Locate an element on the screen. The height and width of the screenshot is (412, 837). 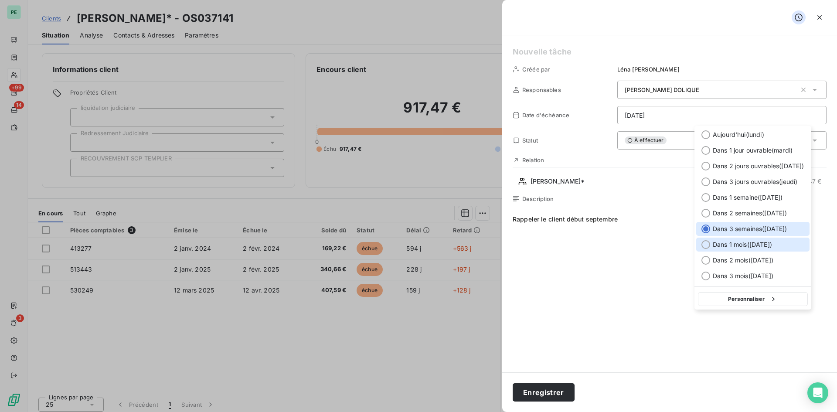
span: Aujourd'hui ( lundi ) is located at coordinates (738, 135).